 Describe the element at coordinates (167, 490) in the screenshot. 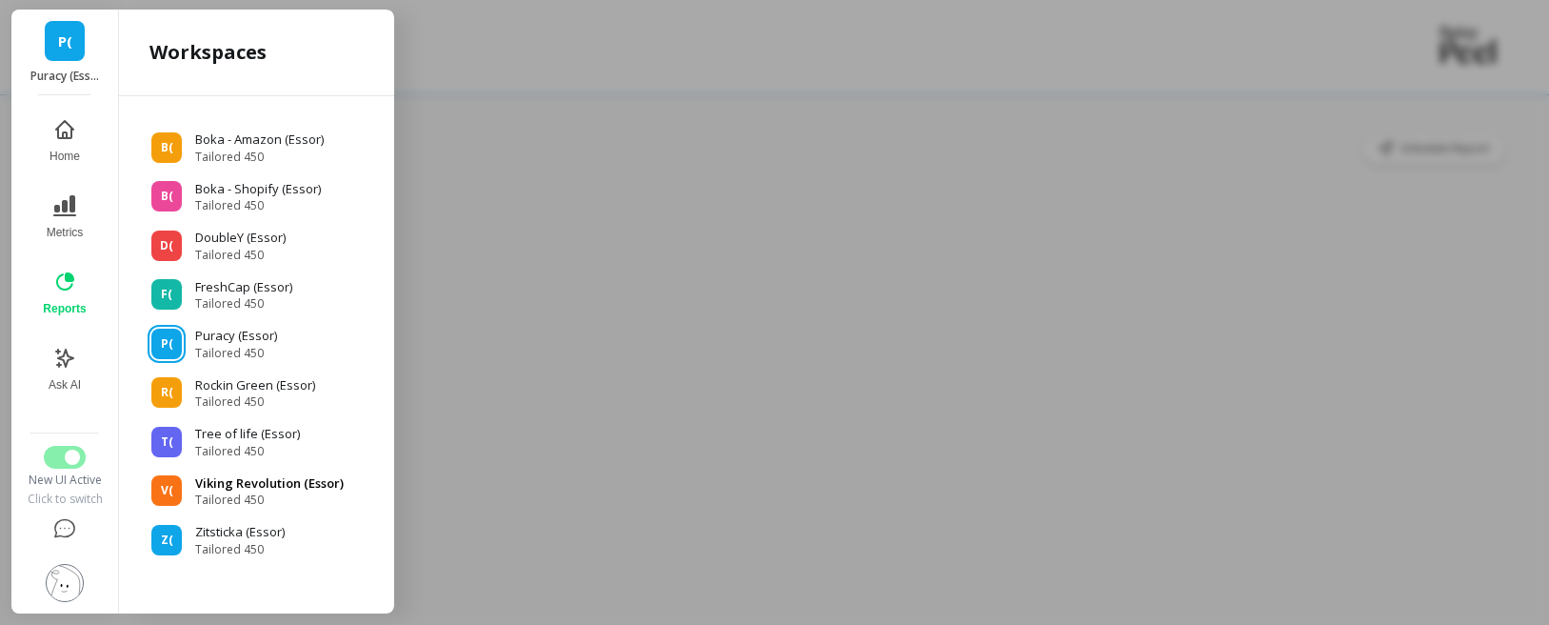

I see `span: V(` at that location.